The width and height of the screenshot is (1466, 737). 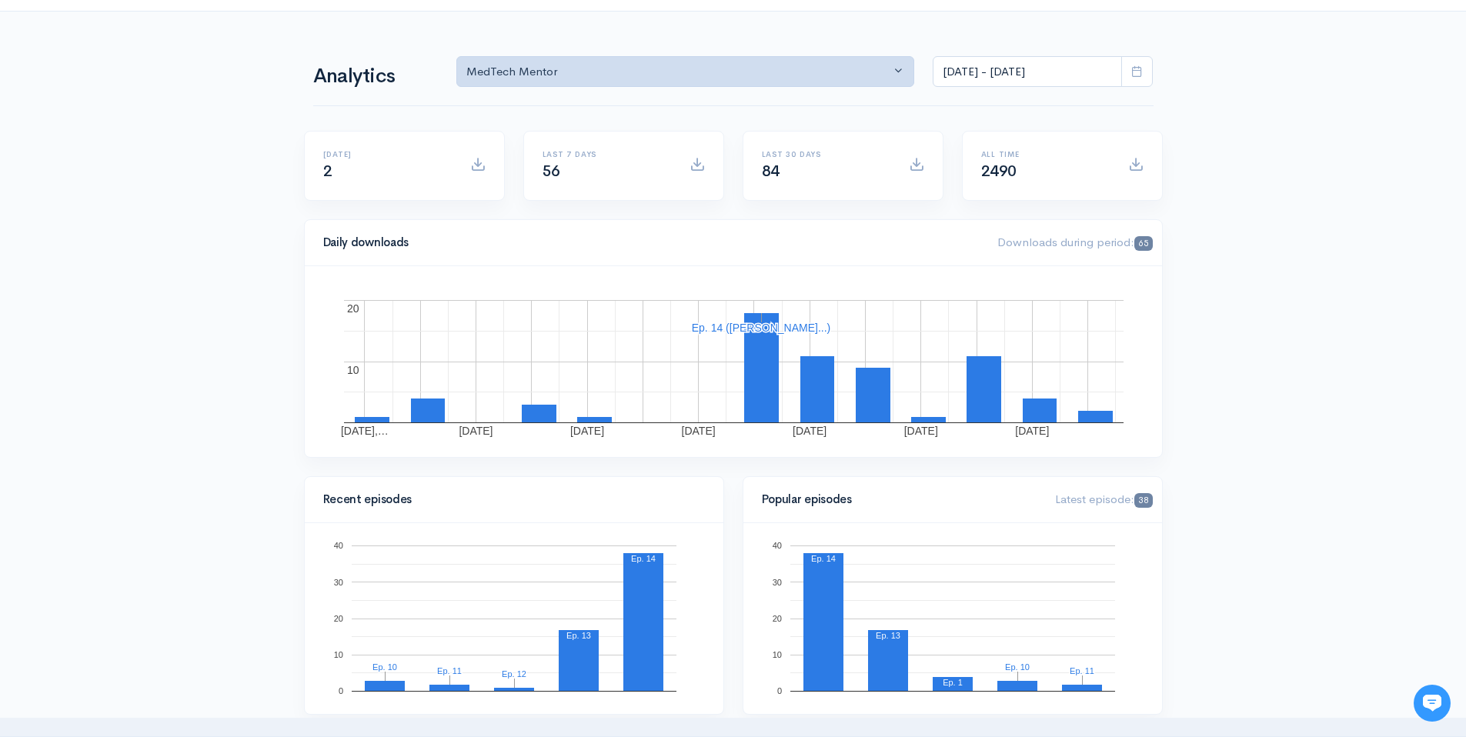 I want to click on h4: Popular episodes, so click(x=900, y=499).